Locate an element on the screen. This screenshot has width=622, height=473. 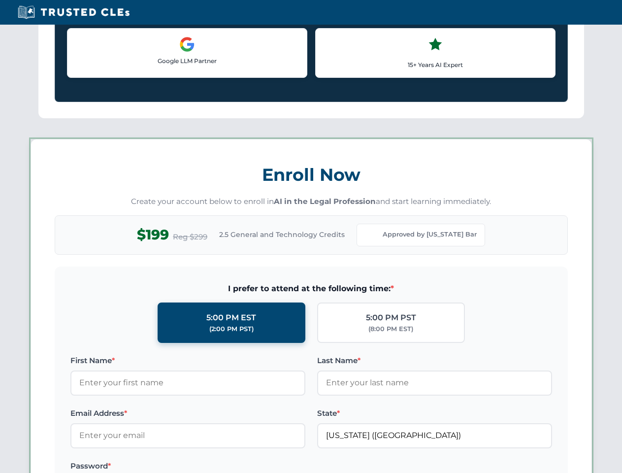
input: Enter your email is located at coordinates (188, 435).